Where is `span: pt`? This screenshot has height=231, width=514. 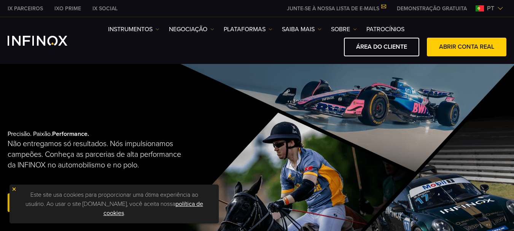 span: pt is located at coordinates (490, 8).